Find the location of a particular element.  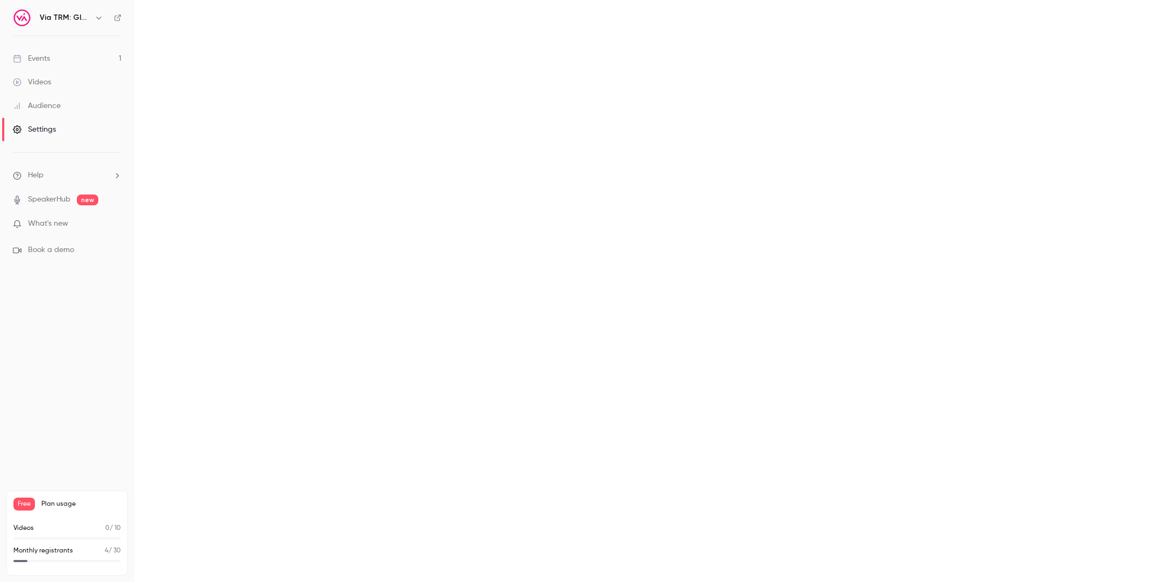

div: Settings is located at coordinates (34, 129).